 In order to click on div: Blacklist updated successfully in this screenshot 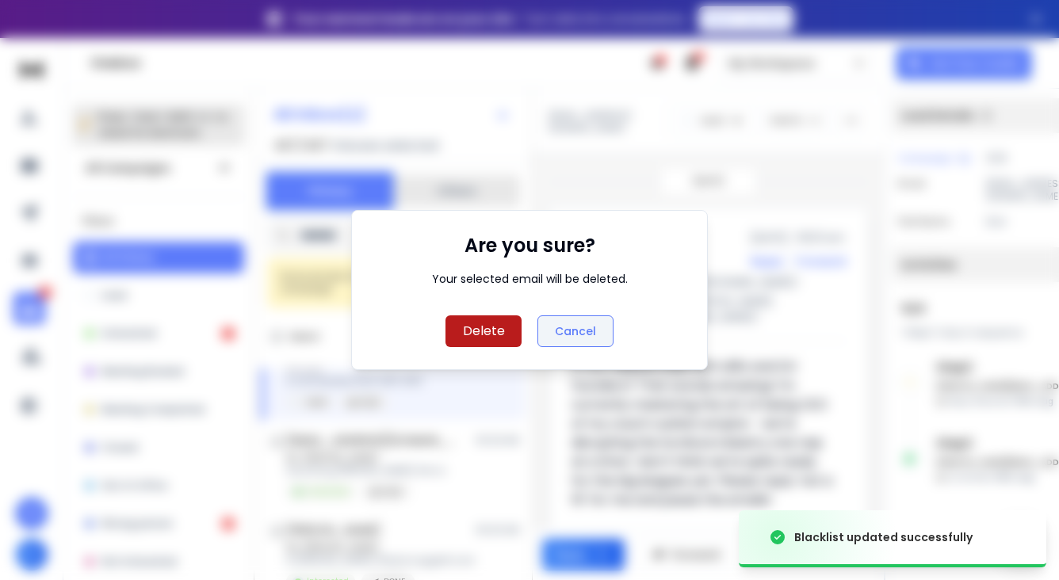, I will do `click(883, 537)`.